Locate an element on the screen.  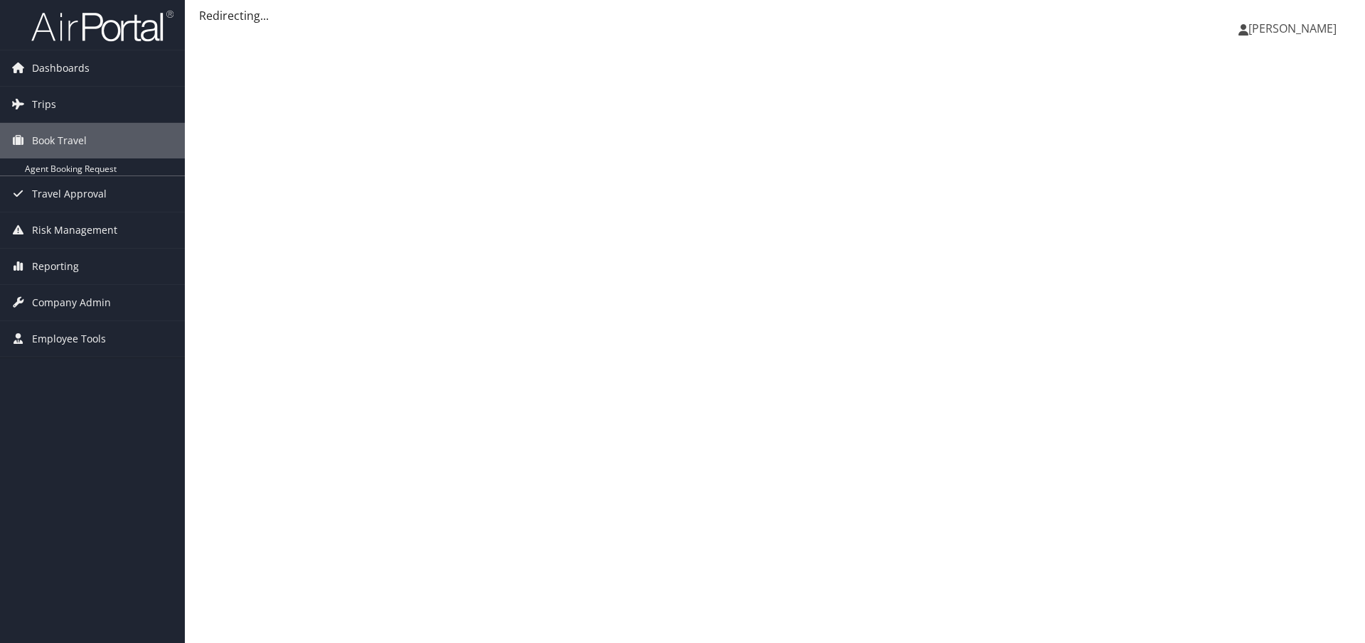
span: Trips is located at coordinates (44, 105).